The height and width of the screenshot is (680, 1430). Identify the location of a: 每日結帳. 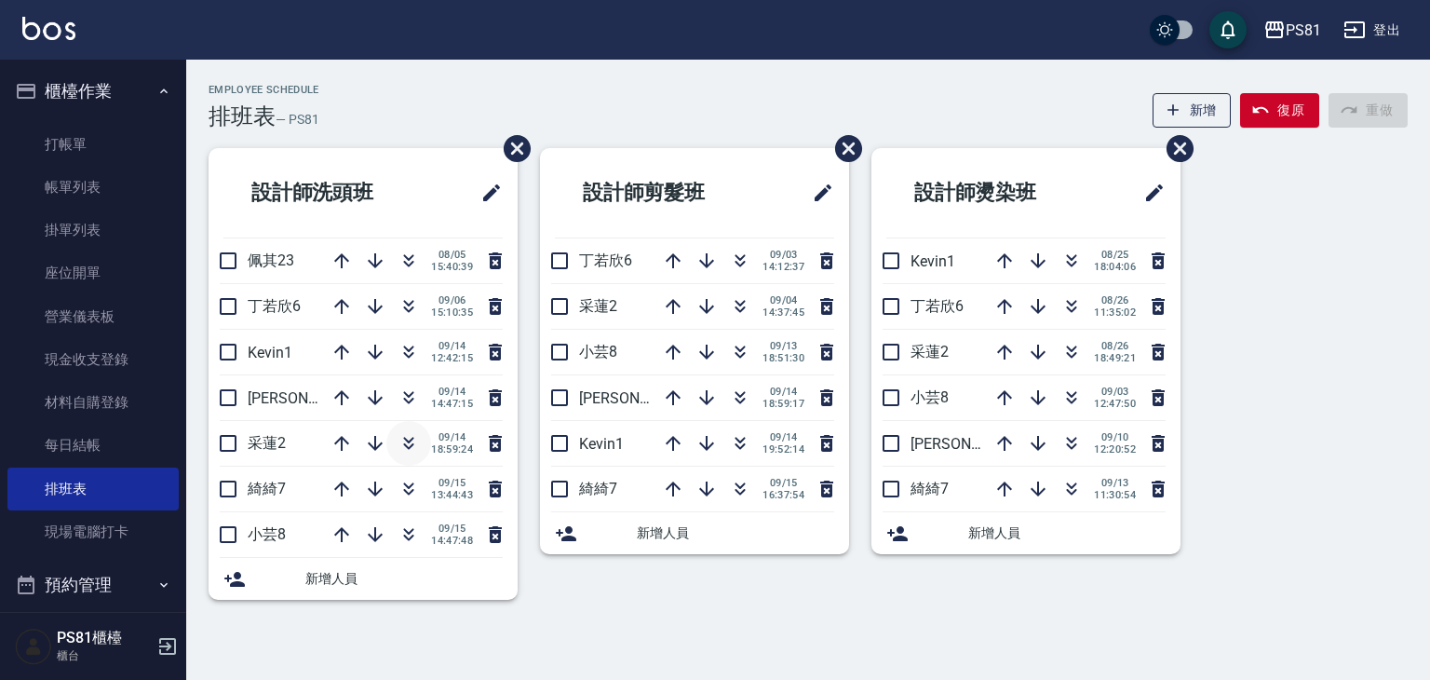
(93, 445).